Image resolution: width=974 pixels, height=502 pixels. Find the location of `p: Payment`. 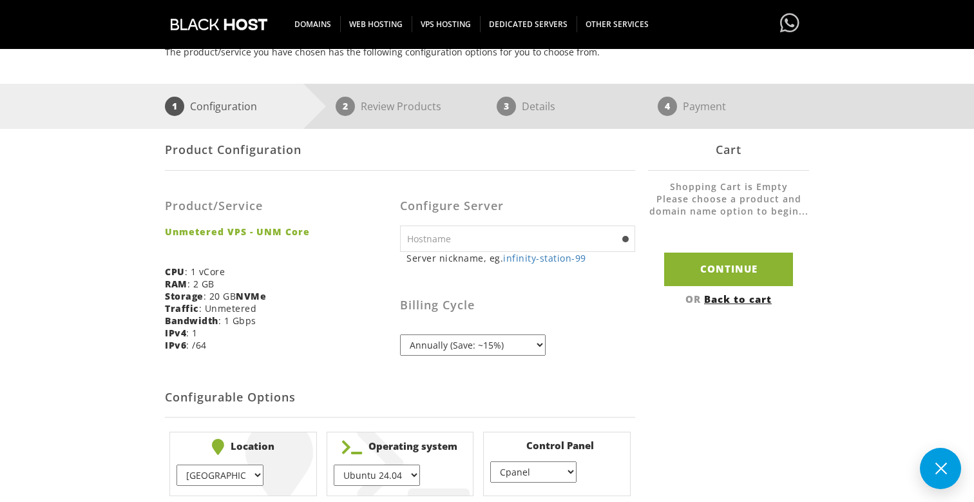

p: Payment is located at coordinates (704, 106).